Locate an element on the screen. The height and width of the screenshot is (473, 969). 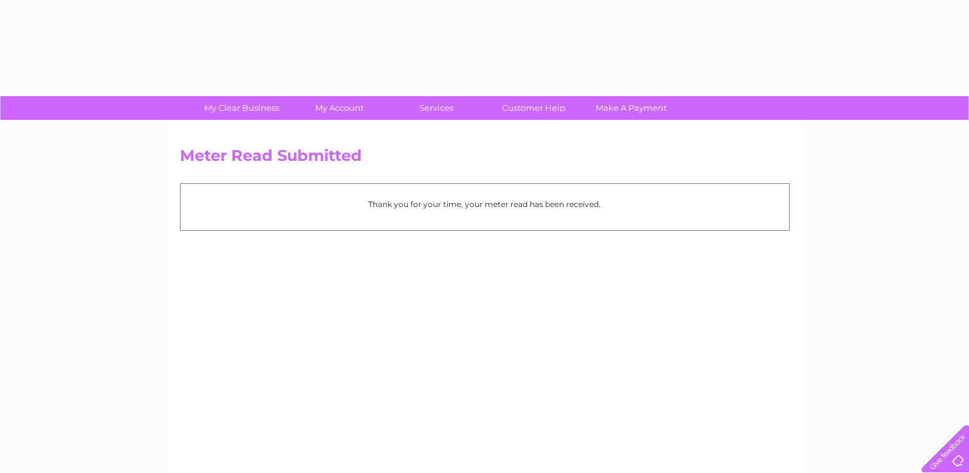
h2: Meter Read Submitted is located at coordinates (485, 159).